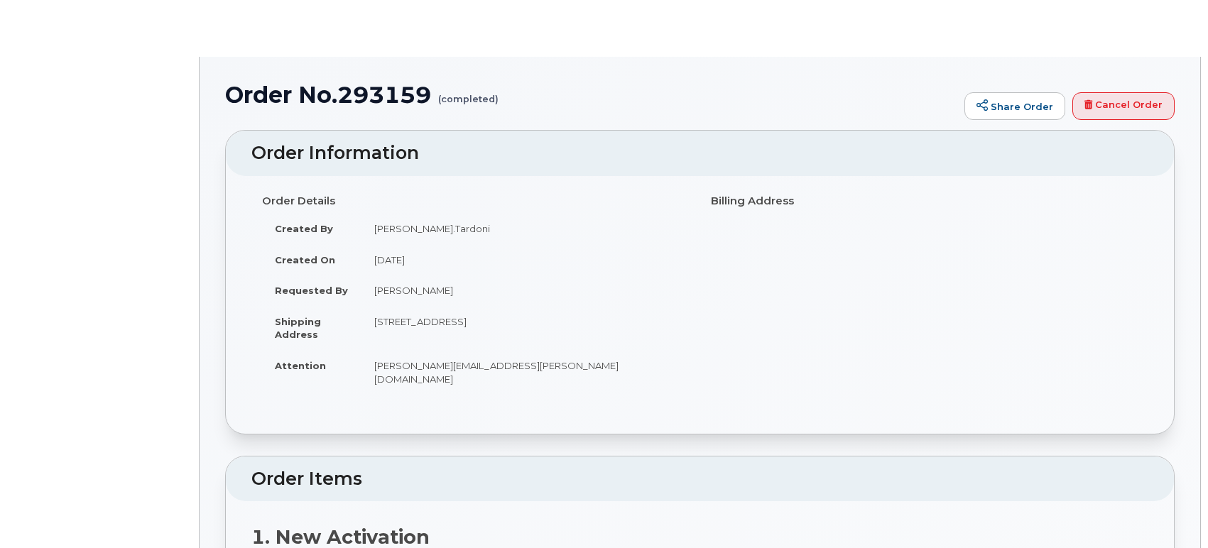 This screenshot has height=548, width=1208. Describe the element at coordinates (304, 229) in the screenshot. I see `strong: Created By` at that location.